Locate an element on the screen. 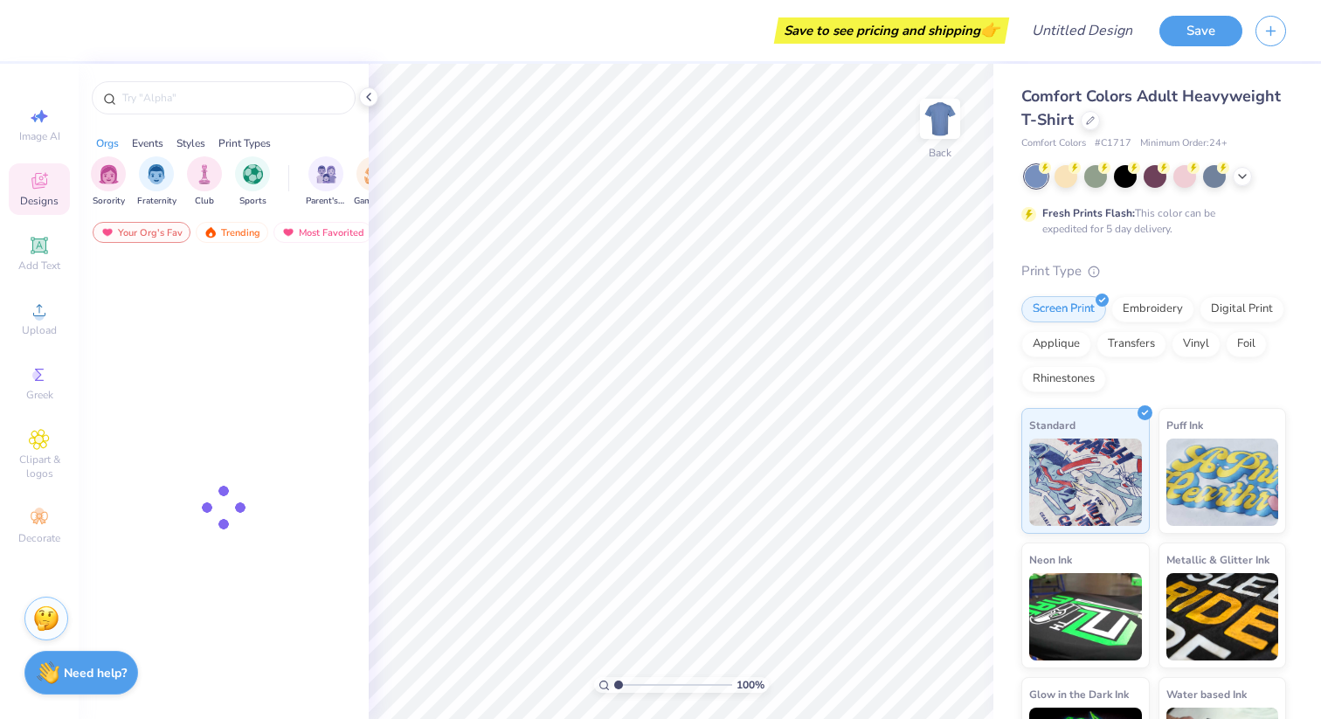  span: Minimum Order: 24 + is located at coordinates (1184, 143).